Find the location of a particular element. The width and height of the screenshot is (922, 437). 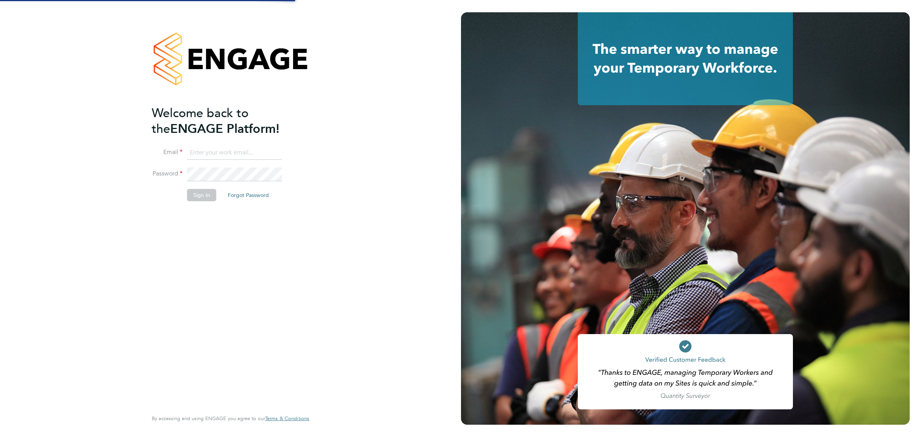

input: Enter your work email... is located at coordinates (234, 153).